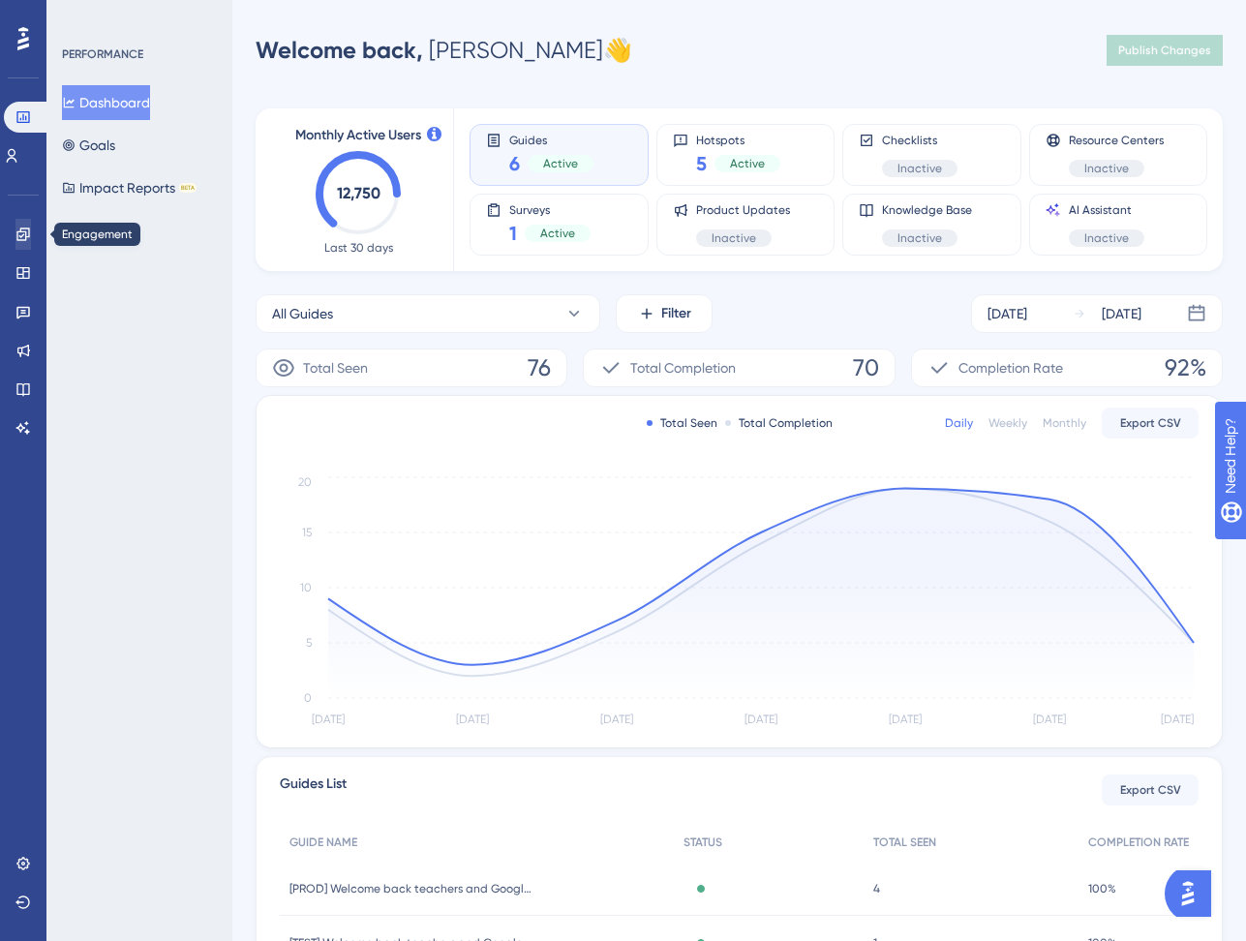  Describe the element at coordinates (664, 314) in the screenshot. I see `button: Filter` at that location.